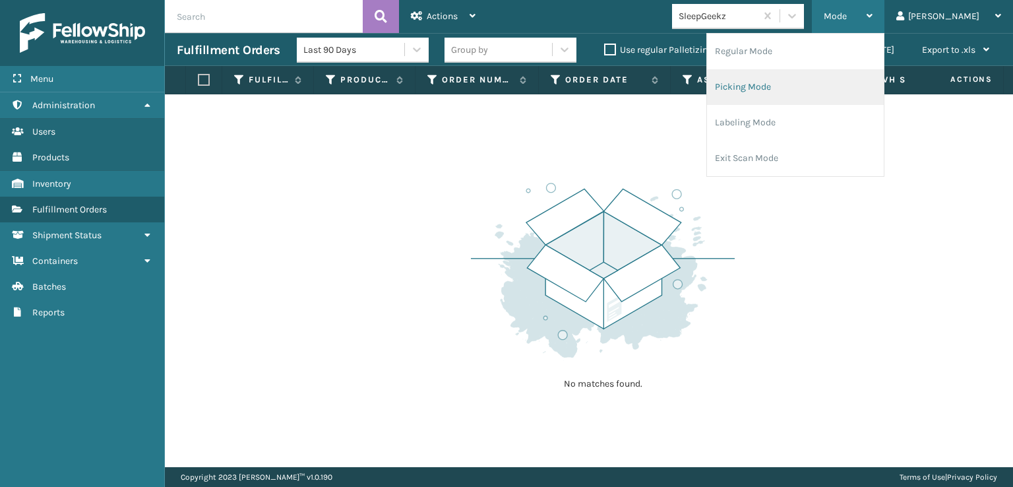 The image size is (1013, 487). What do you see at coordinates (51, 183) in the screenshot?
I see `span: Inventory` at bounding box center [51, 183].